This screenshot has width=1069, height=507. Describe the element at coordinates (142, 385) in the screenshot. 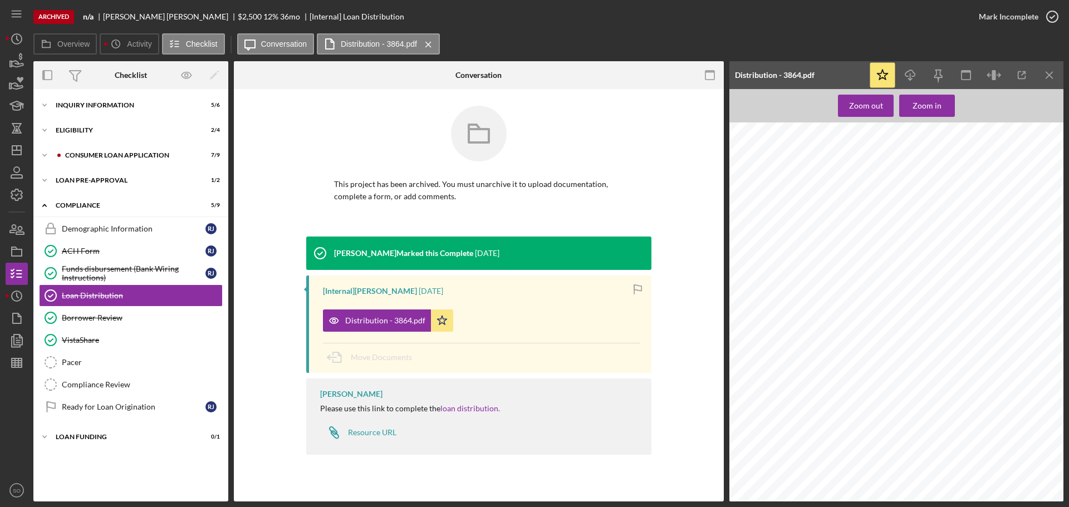

I see `div: Compliance Review` at that location.